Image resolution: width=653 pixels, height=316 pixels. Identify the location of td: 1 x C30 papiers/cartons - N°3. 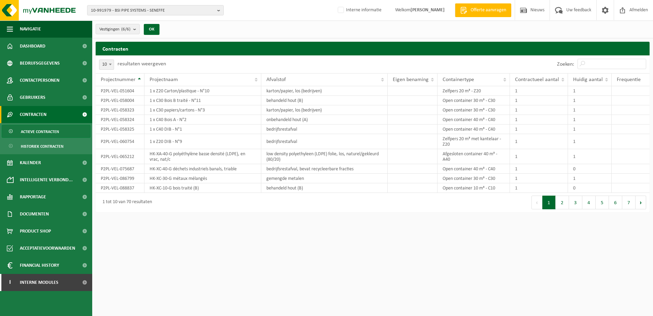
(203, 110).